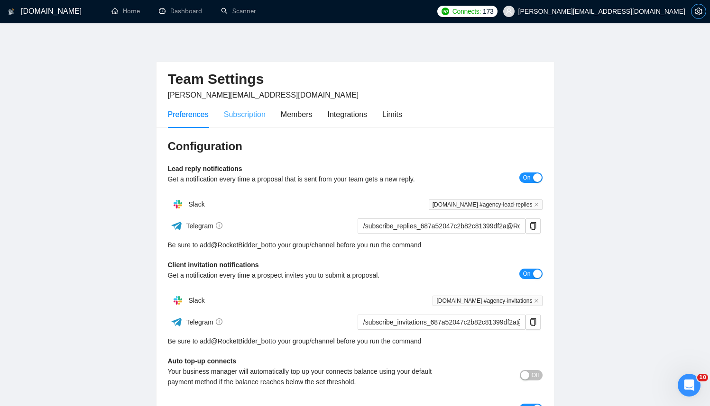  What do you see at coordinates (355, 146) in the screenshot?
I see `h3: Configuration` at bounding box center [355, 146].